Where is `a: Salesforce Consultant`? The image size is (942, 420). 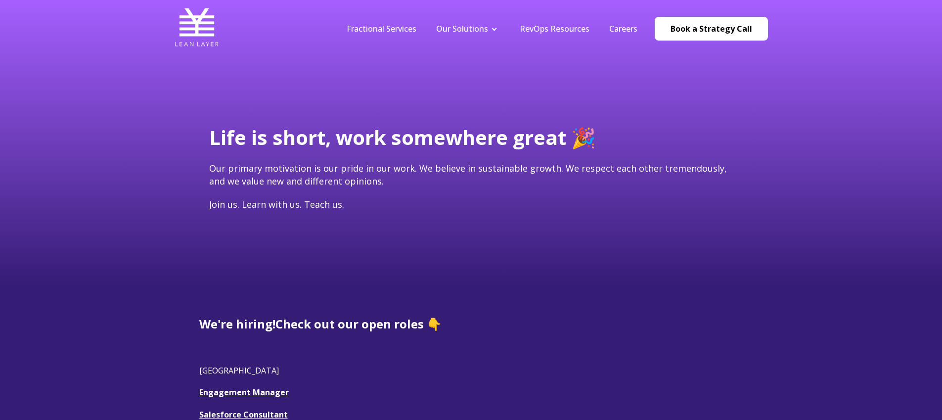 a: Salesforce Consultant is located at coordinates (243, 415).